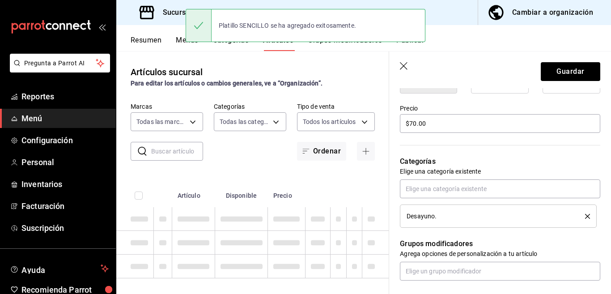  What do you see at coordinates (500, 171) in the screenshot?
I see `p: Elige una categoría existente` at bounding box center [500, 171].